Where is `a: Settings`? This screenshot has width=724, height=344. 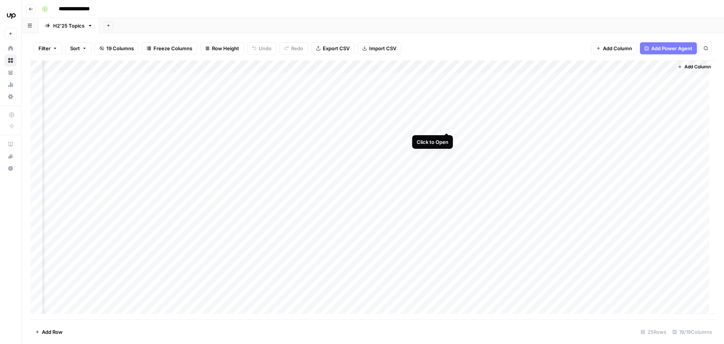 a: Settings is located at coordinates (11, 97).